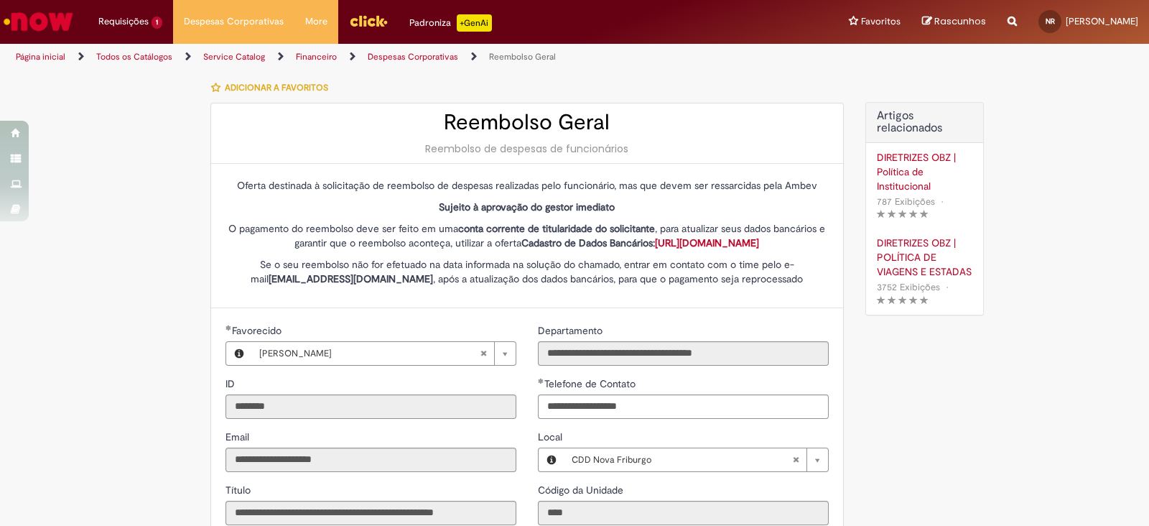  What do you see at coordinates (238, 437) in the screenshot?
I see `span: Somente leitura - Email` at bounding box center [238, 437].